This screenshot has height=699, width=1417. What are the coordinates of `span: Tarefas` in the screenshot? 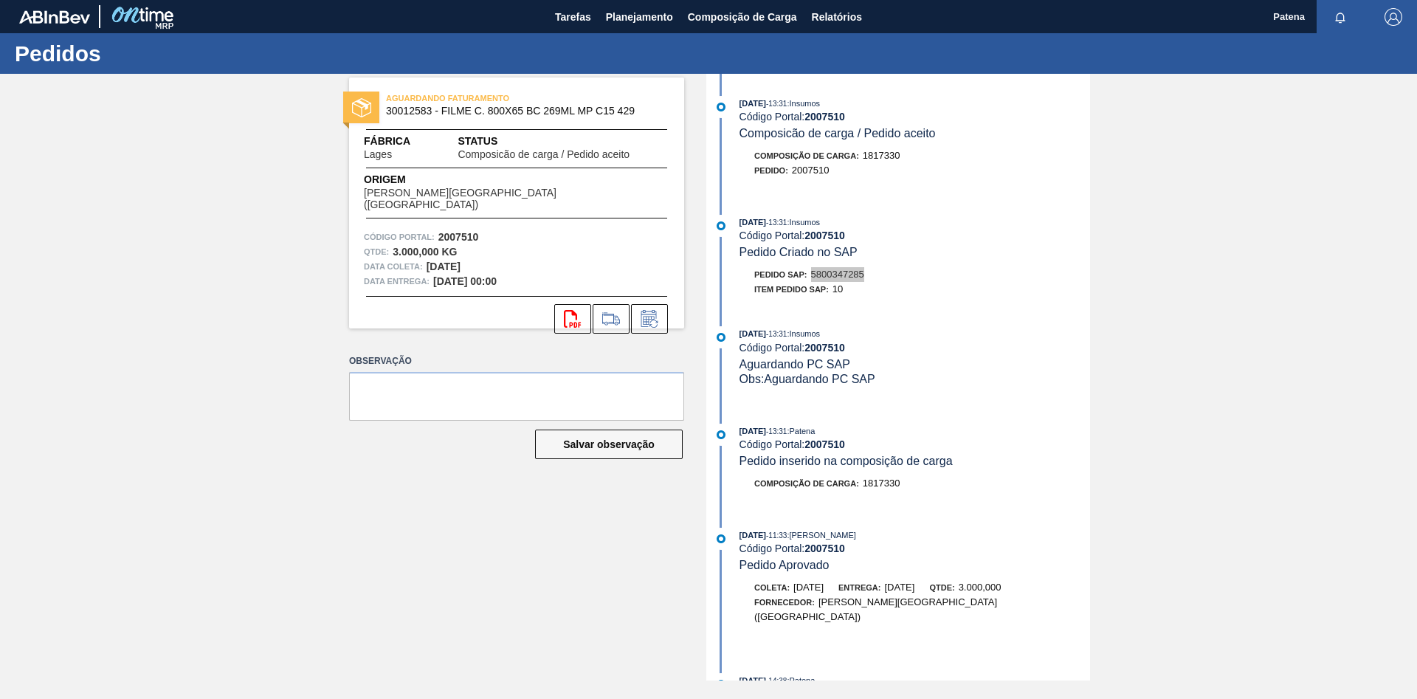 It's located at (573, 17).